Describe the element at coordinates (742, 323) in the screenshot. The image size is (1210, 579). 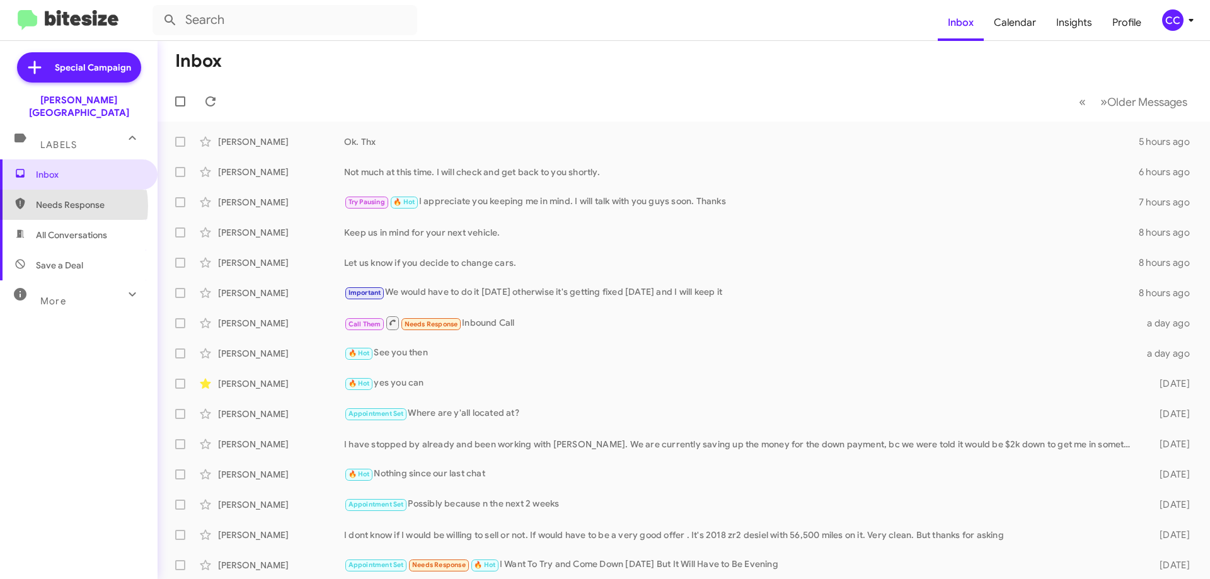
I see `div: Inbound Call` at that location.